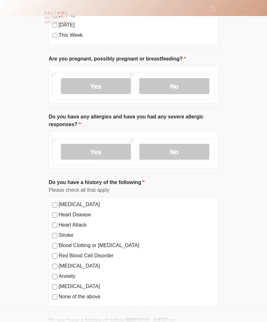  Describe the element at coordinates (134, 190) in the screenshot. I see `div: Please check all that apply` at that location.